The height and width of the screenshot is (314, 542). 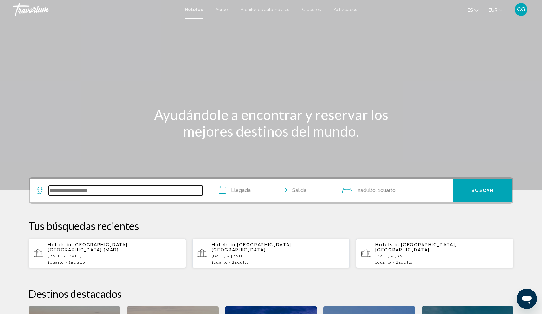 I want to click on span: EUR, so click(x=493, y=10).